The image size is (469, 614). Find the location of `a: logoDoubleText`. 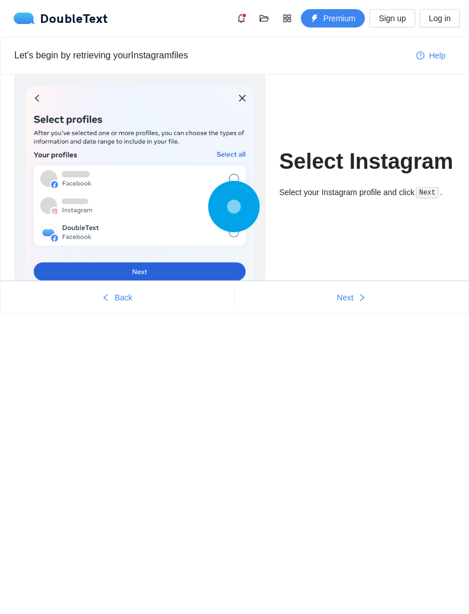

a: logoDoubleText is located at coordinates (61, 18).